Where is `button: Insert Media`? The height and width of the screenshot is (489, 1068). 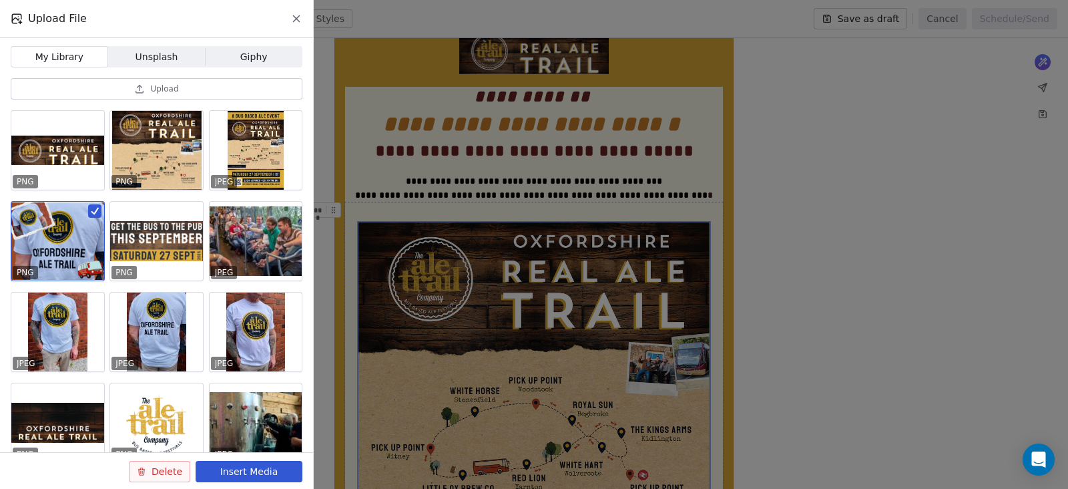 button: Insert Media is located at coordinates (249, 471).